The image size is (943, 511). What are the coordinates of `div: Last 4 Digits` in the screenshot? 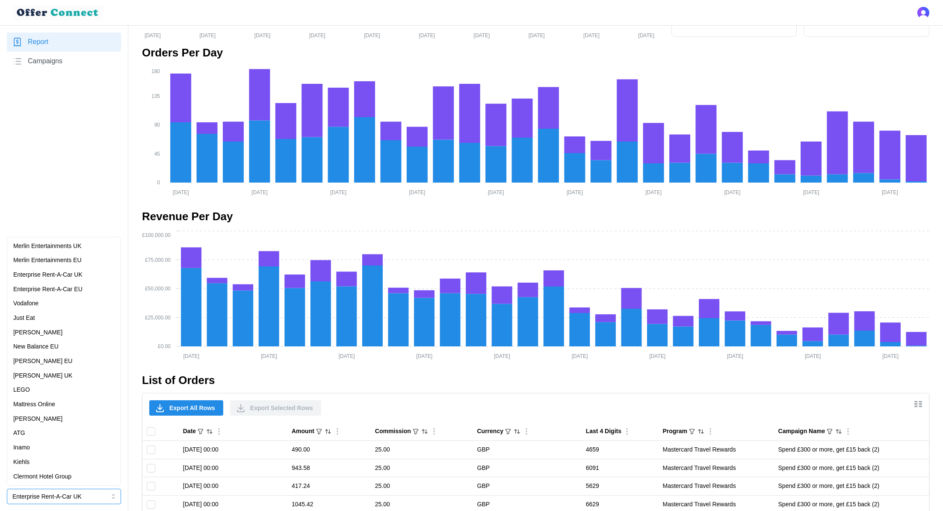 It's located at (603, 431).